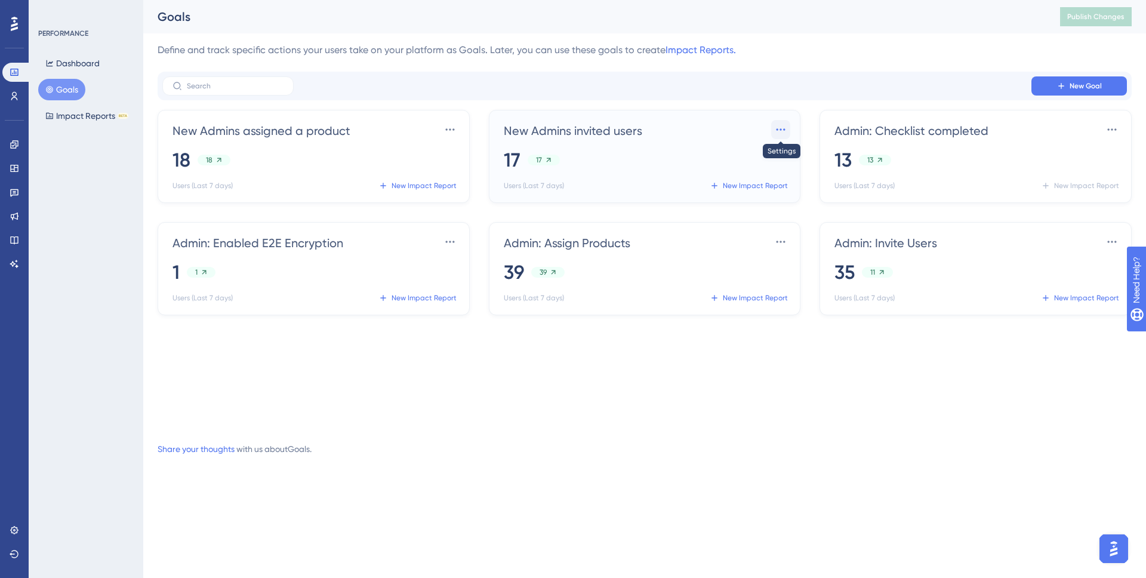 This screenshot has height=578, width=1146. I want to click on span: New Admins invited users, so click(573, 131).